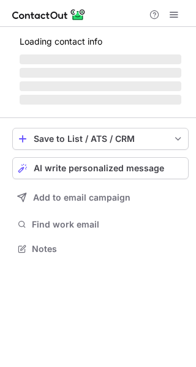  What do you see at coordinates (49, 15) in the screenshot?
I see `img: ContactOut v5.3.10` at bounding box center [49, 15].